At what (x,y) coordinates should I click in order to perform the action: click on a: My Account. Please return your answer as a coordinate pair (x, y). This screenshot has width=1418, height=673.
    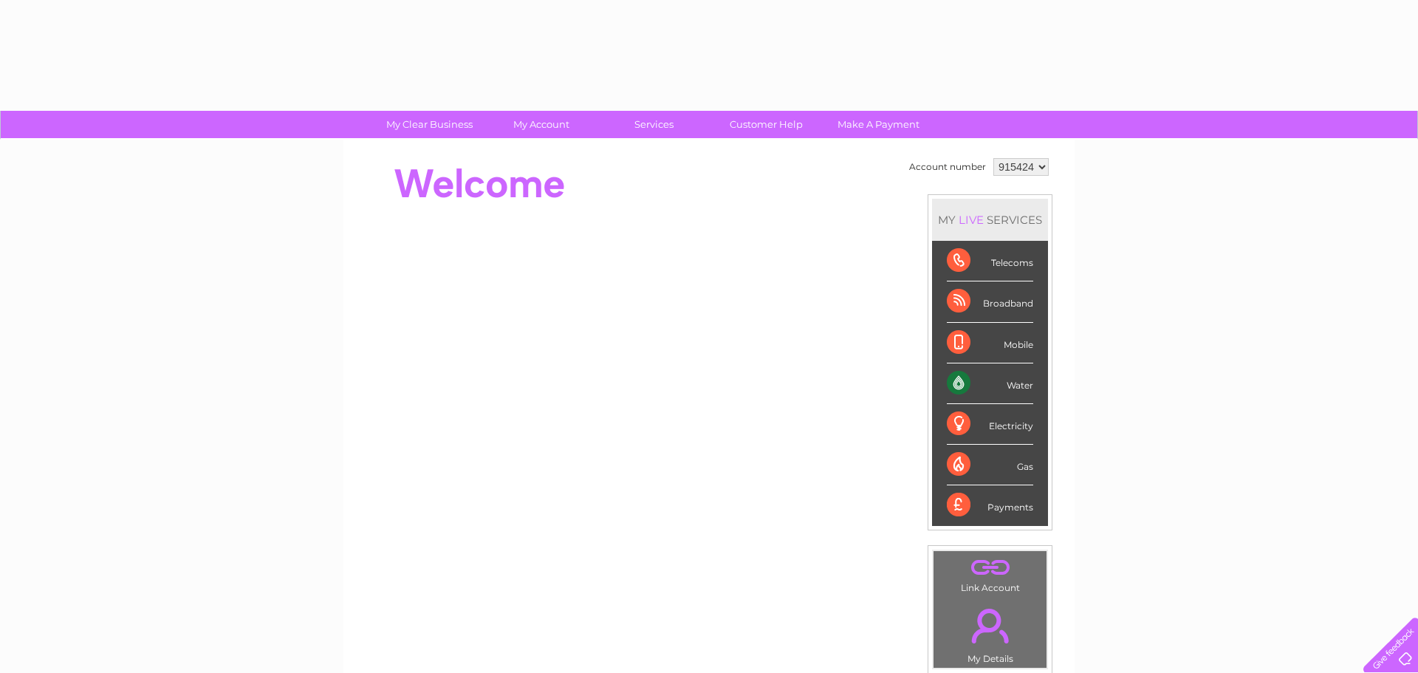
    Looking at the image, I should click on (541, 124).